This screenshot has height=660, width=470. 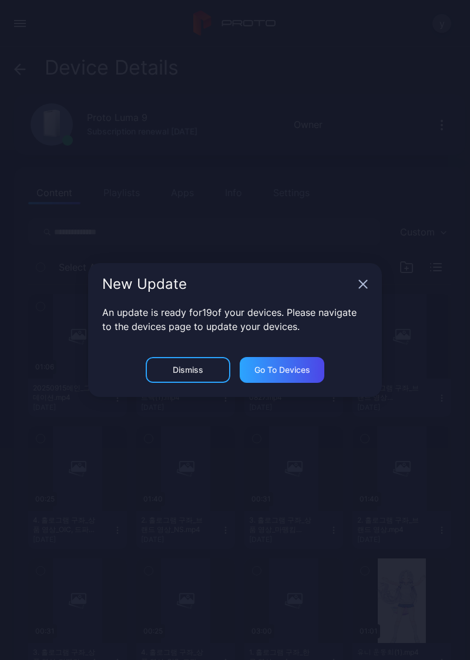 I want to click on div: New Update, so click(x=228, y=284).